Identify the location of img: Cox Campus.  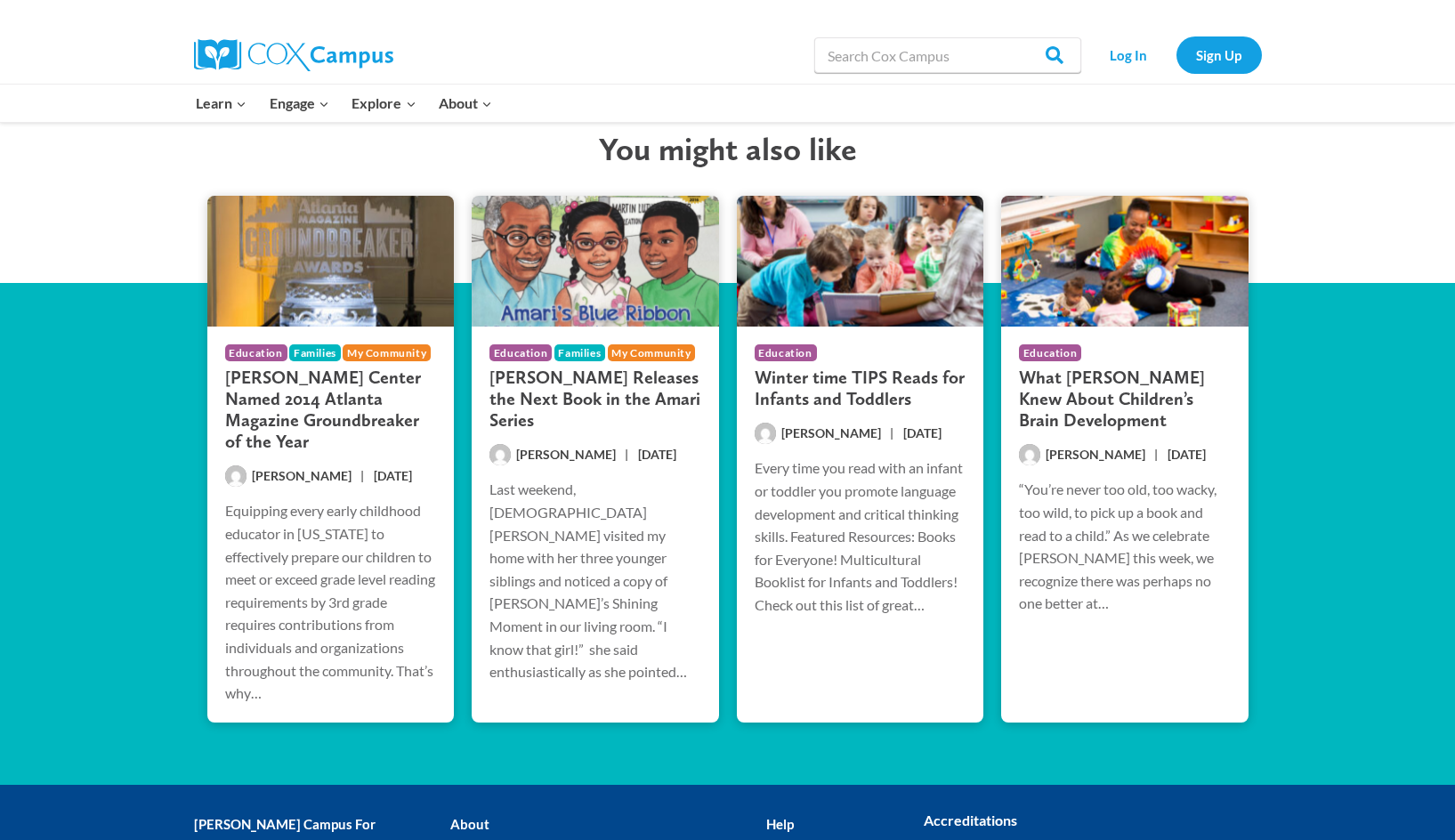
(294, 56).